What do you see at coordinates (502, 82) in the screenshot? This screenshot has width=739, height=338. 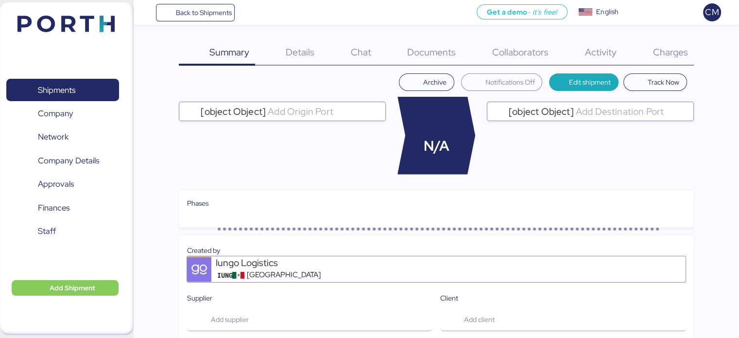 I see `button: Notifications Off` at bounding box center [502, 82].